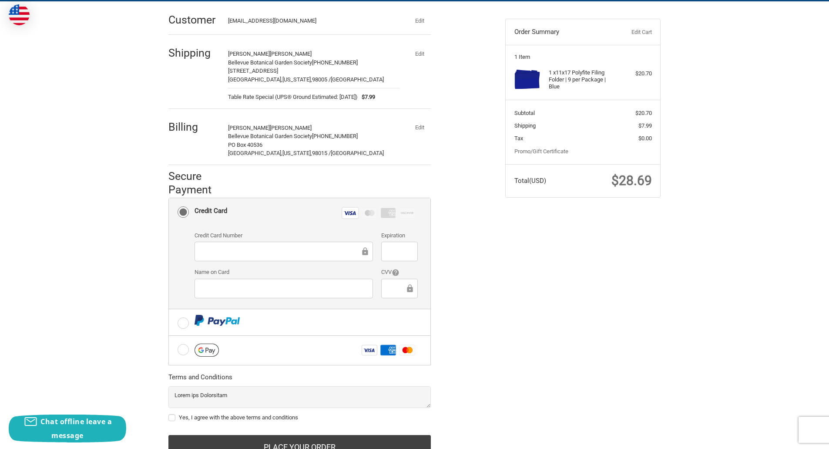 This screenshot has height=449, width=829. Describe the element at coordinates (19, 15) in the screenshot. I see `img: duty and tax information for United States` at that location.